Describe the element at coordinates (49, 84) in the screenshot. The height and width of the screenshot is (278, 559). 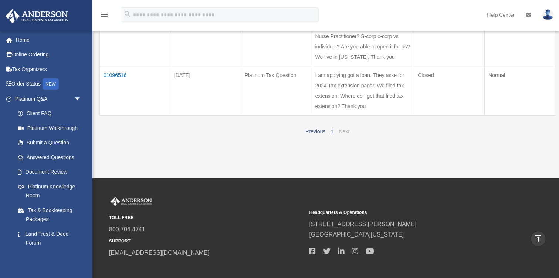
I see `a: Order StatusNEW` at that location.